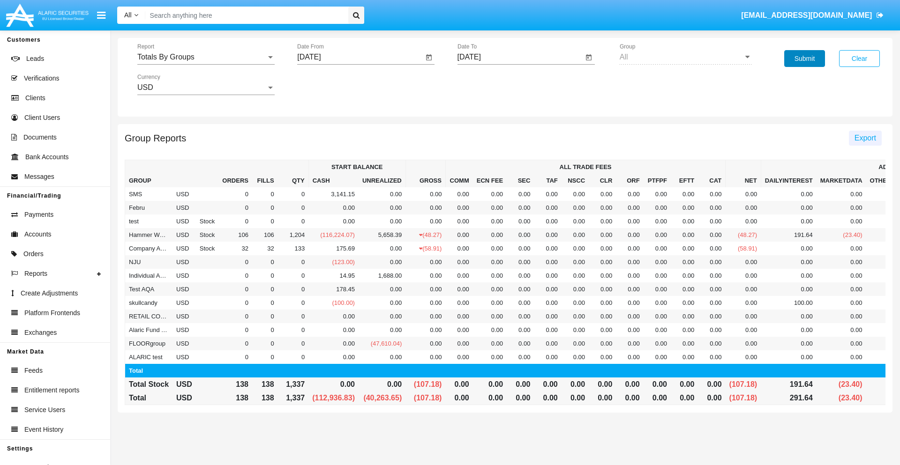 This screenshot has width=900, height=465. I want to click on th: EFTT, so click(684, 180).